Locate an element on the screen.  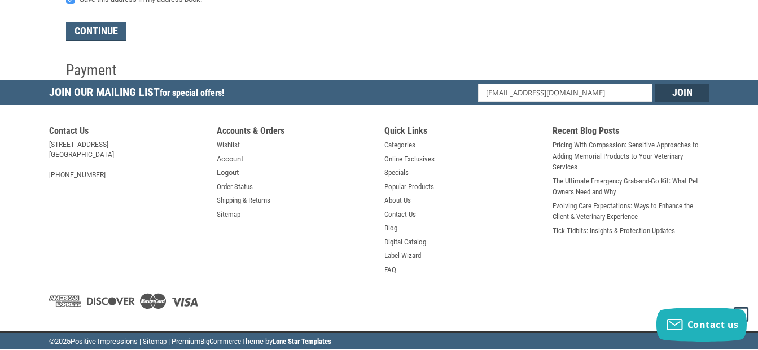
a: BigCommerce is located at coordinates (221, 341).